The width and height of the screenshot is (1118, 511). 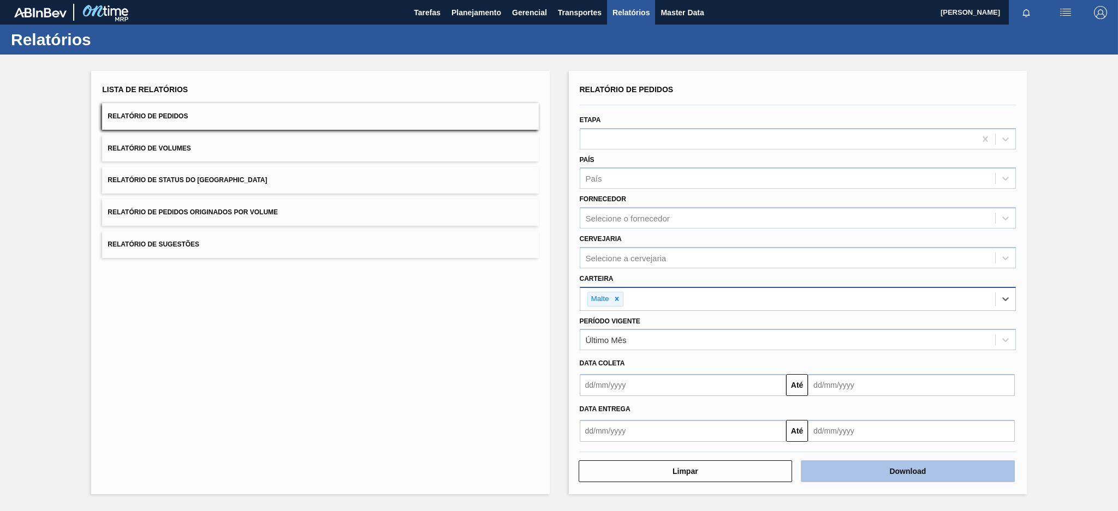 What do you see at coordinates (149, 148) in the screenshot?
I see `span: Relatório de Volumes` at bounding box center [149, 148].